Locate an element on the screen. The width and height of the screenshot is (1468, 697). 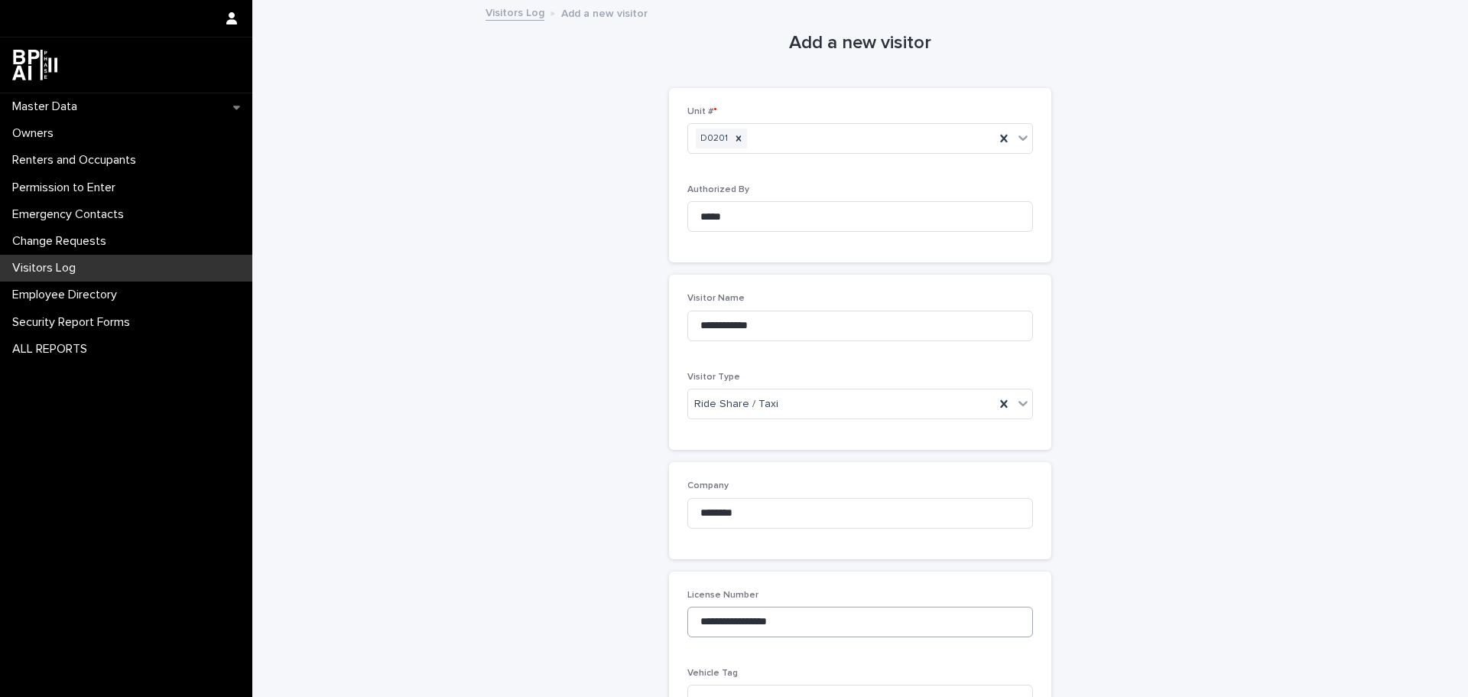
p: Owners is located at coordinates (36, 133).